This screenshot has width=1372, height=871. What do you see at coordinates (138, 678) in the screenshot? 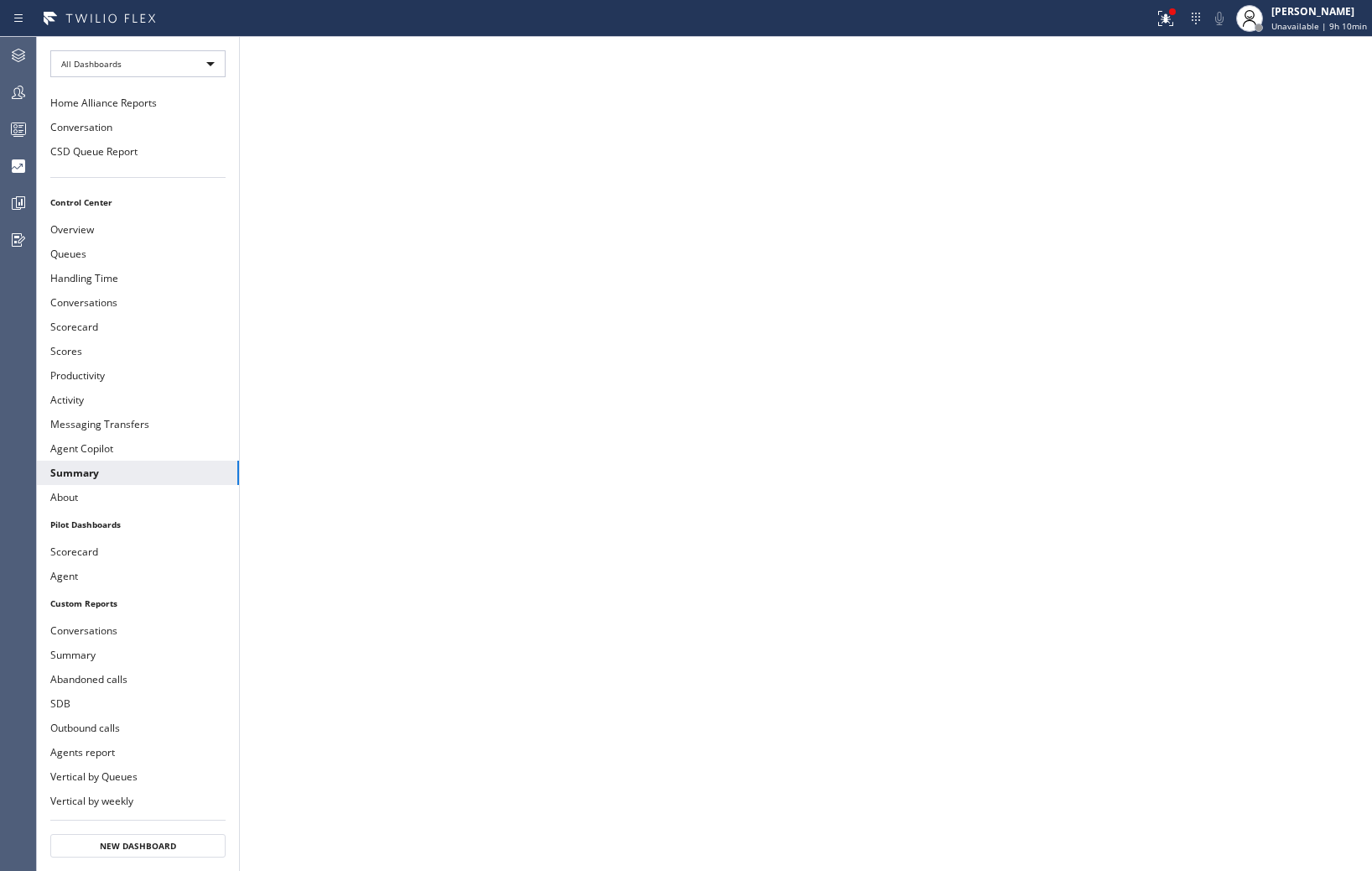
I see `button: Abandoned calls` at bounding box center [138, 678].